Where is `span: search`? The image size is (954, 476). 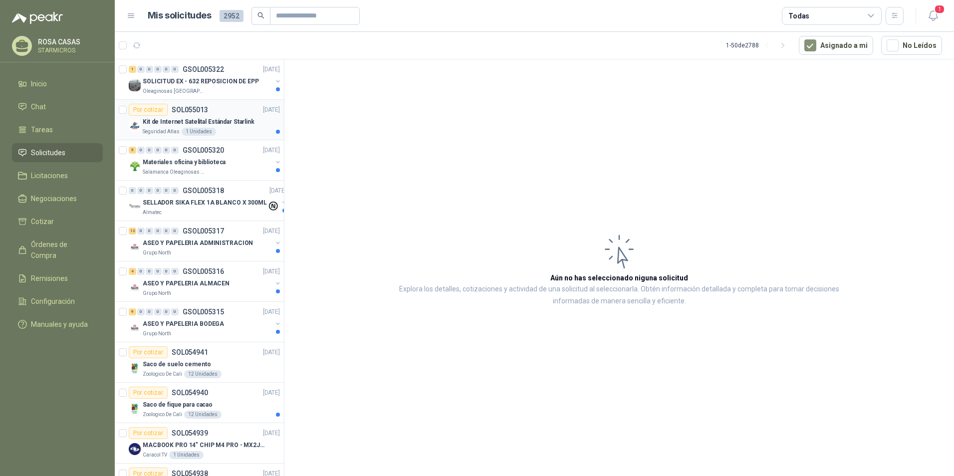
span: search is located at coordinates (261, 15).